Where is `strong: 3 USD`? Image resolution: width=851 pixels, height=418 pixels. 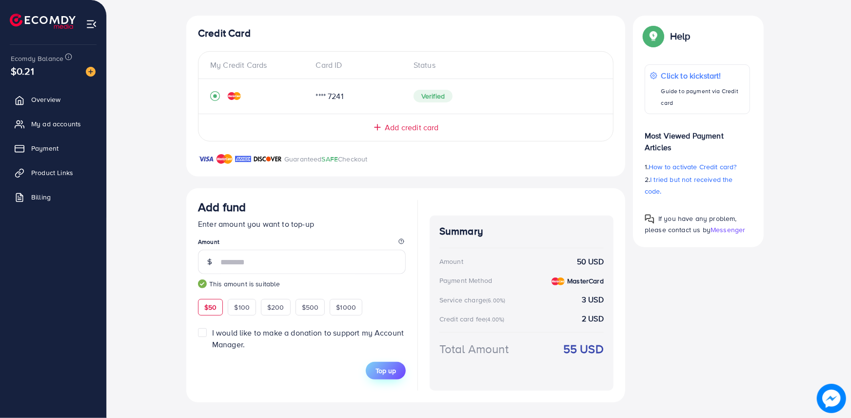
strong: 3 USD is located at coordinates (592, 299).